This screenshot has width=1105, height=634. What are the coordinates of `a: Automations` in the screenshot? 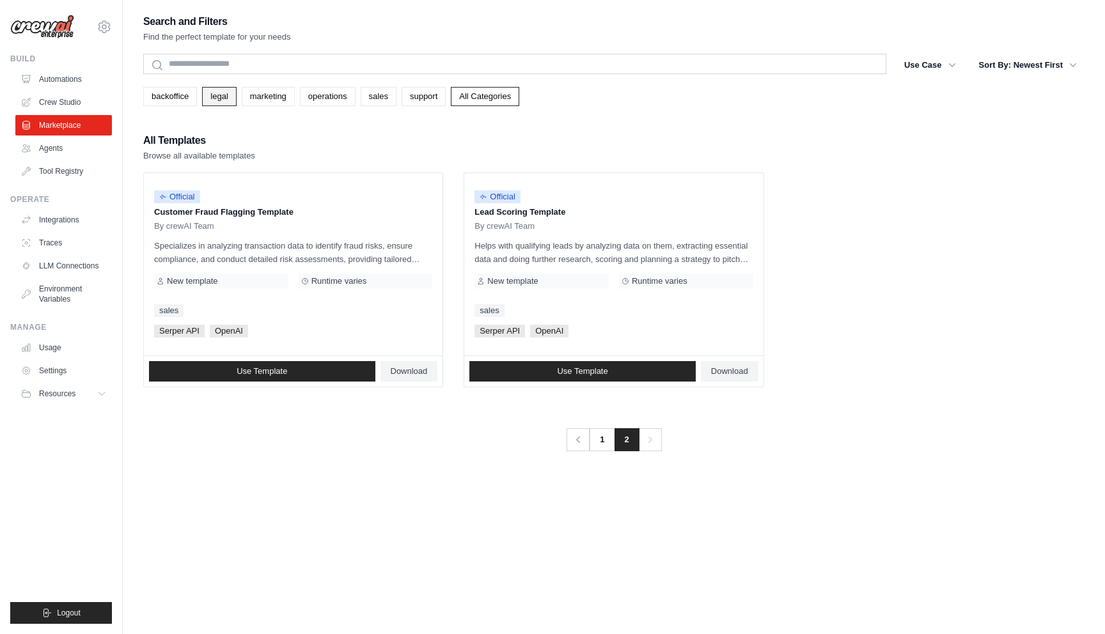 It's located at (63, 79).